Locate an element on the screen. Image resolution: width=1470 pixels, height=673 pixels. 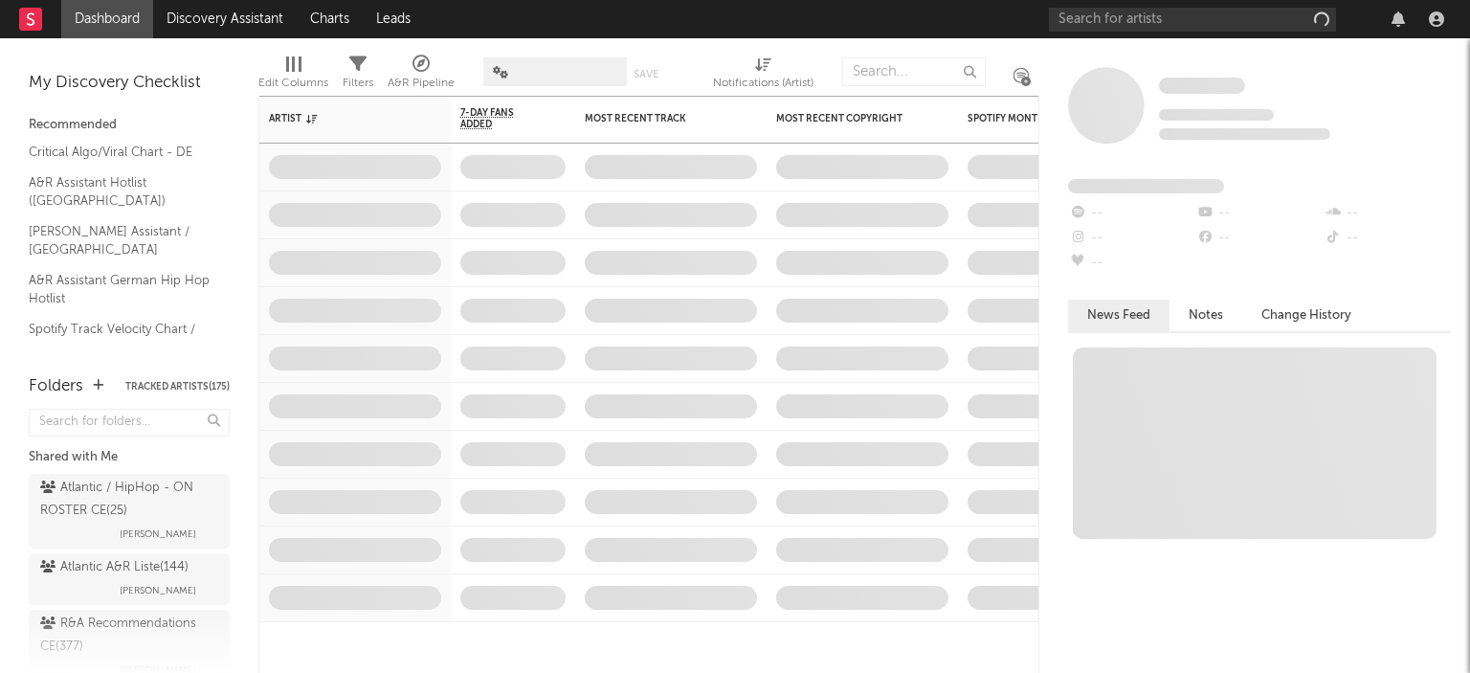
div: Spotify Monthly Listeners is located at coordinates (1040, 119).